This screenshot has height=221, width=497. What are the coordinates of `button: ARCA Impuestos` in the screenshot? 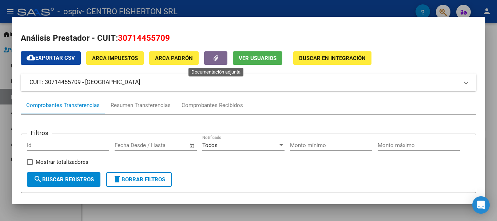 It's located at (115, 58).